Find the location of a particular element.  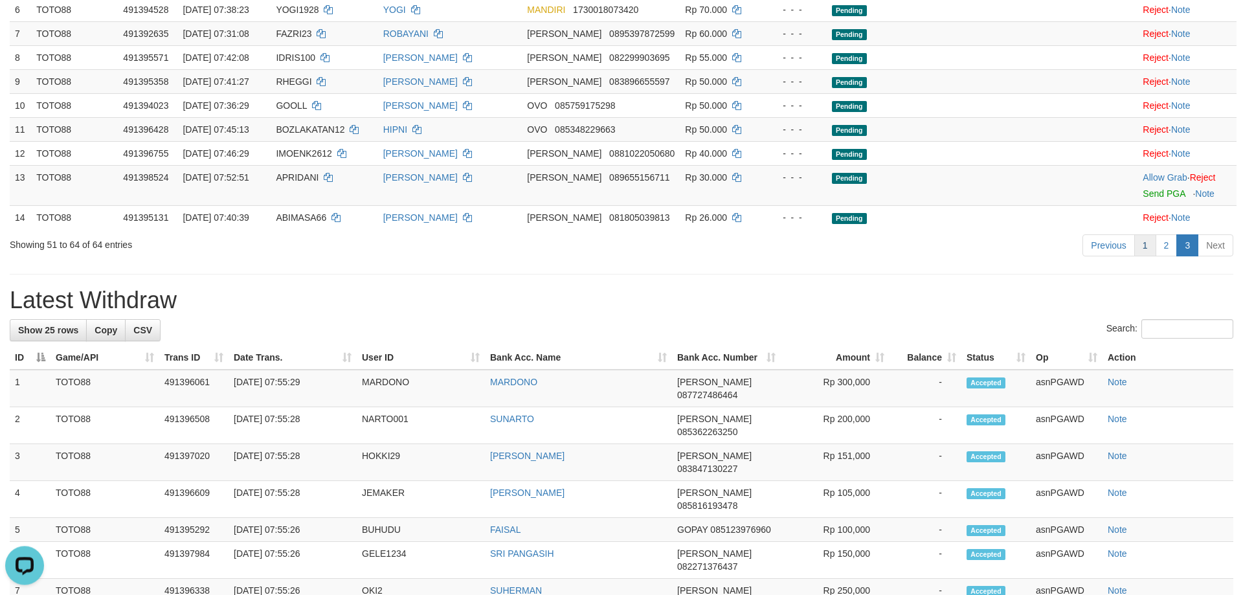

h1: Latest Withdraw is located at coordinates (622, 300).